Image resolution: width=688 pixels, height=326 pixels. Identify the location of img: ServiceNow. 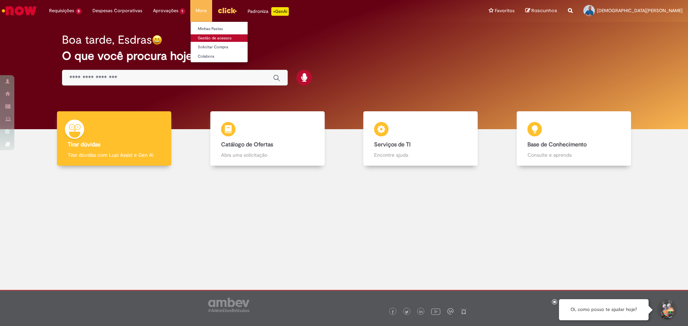
(19, 11).